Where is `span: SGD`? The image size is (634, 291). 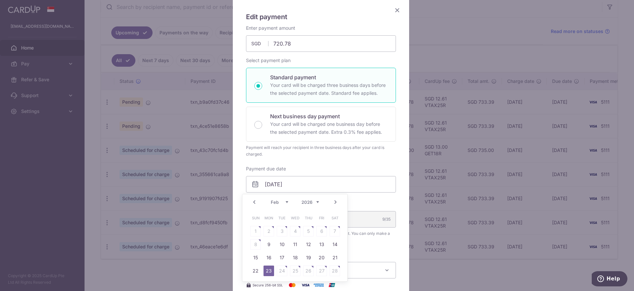
span: SGD is located at coordinates (260, 44).